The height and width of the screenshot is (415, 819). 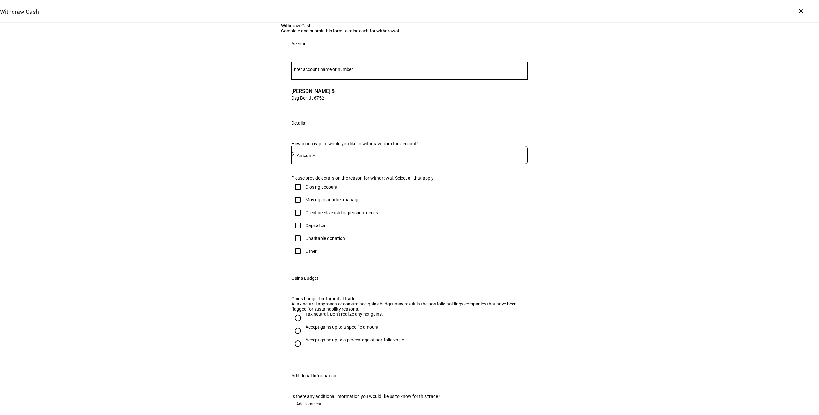 I want to click on div: Other, so click(x=311, y=251).